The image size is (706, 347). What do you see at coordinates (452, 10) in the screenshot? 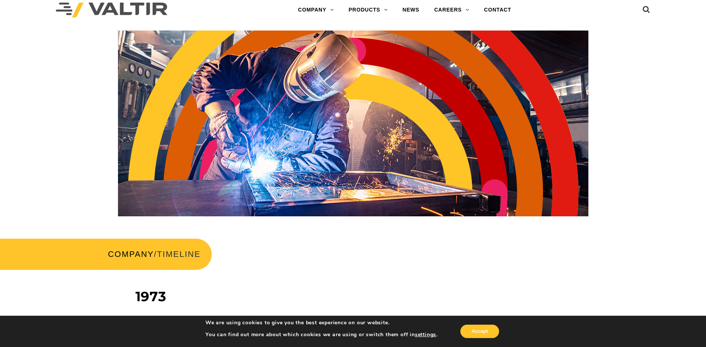
I see `a: CAREERS` at bounding box center [452, 10].